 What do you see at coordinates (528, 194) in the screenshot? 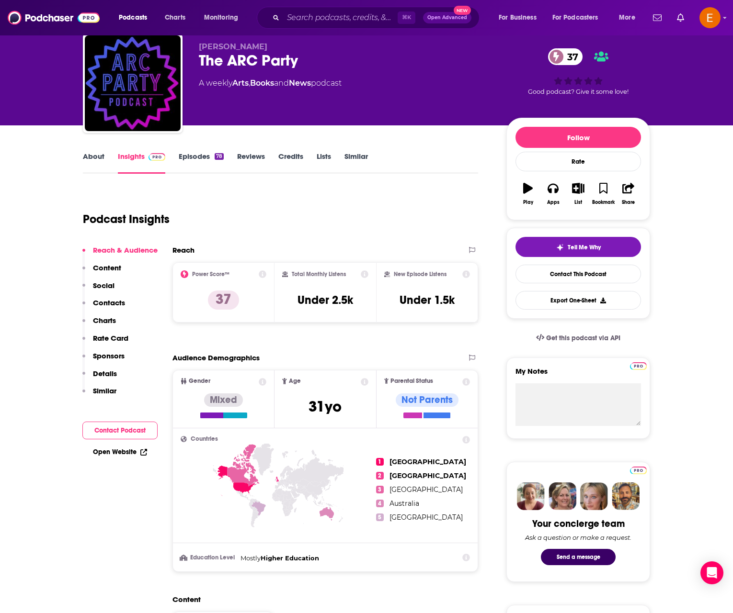
I see `button: Play` at bounding box center [528, 194].